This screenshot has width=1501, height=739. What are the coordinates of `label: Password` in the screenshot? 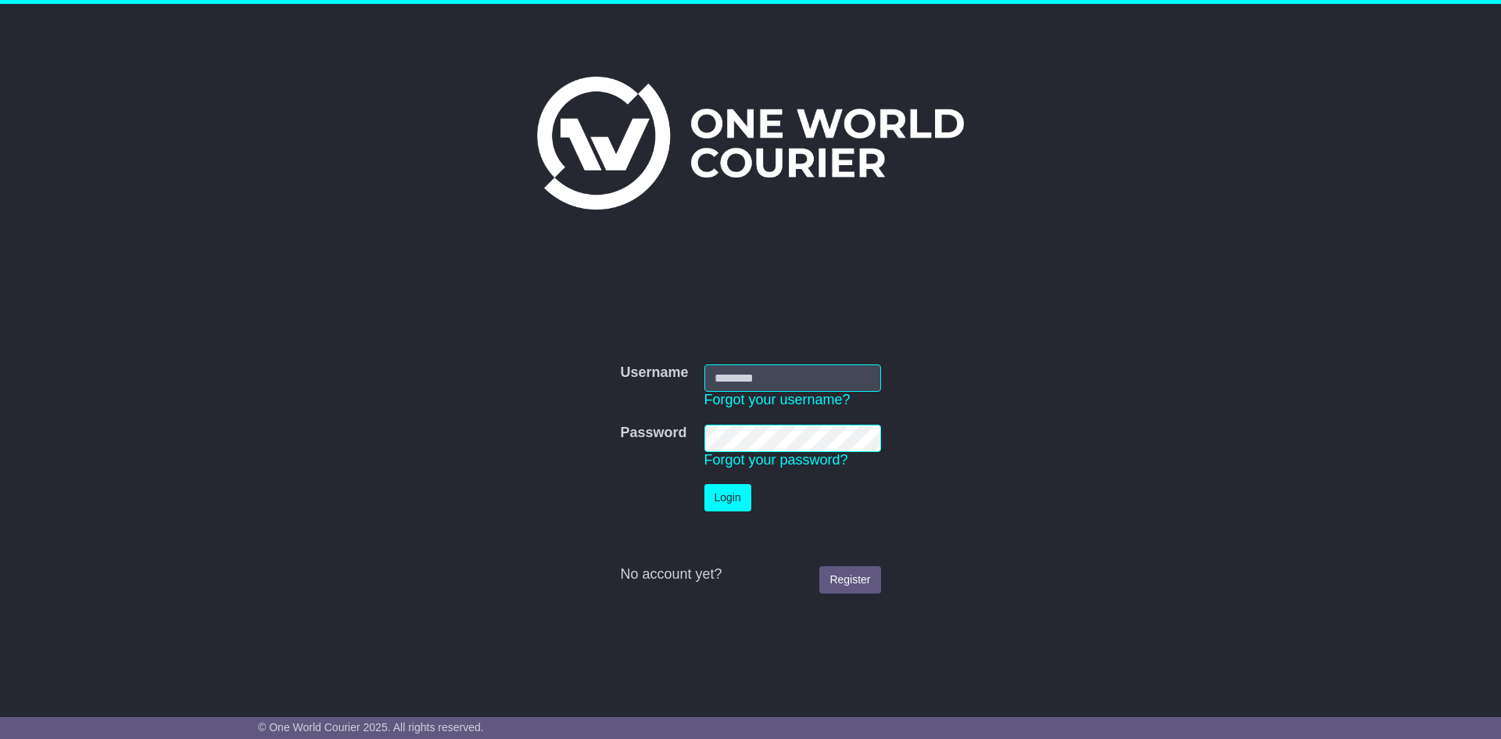 It's located at (653, 433).